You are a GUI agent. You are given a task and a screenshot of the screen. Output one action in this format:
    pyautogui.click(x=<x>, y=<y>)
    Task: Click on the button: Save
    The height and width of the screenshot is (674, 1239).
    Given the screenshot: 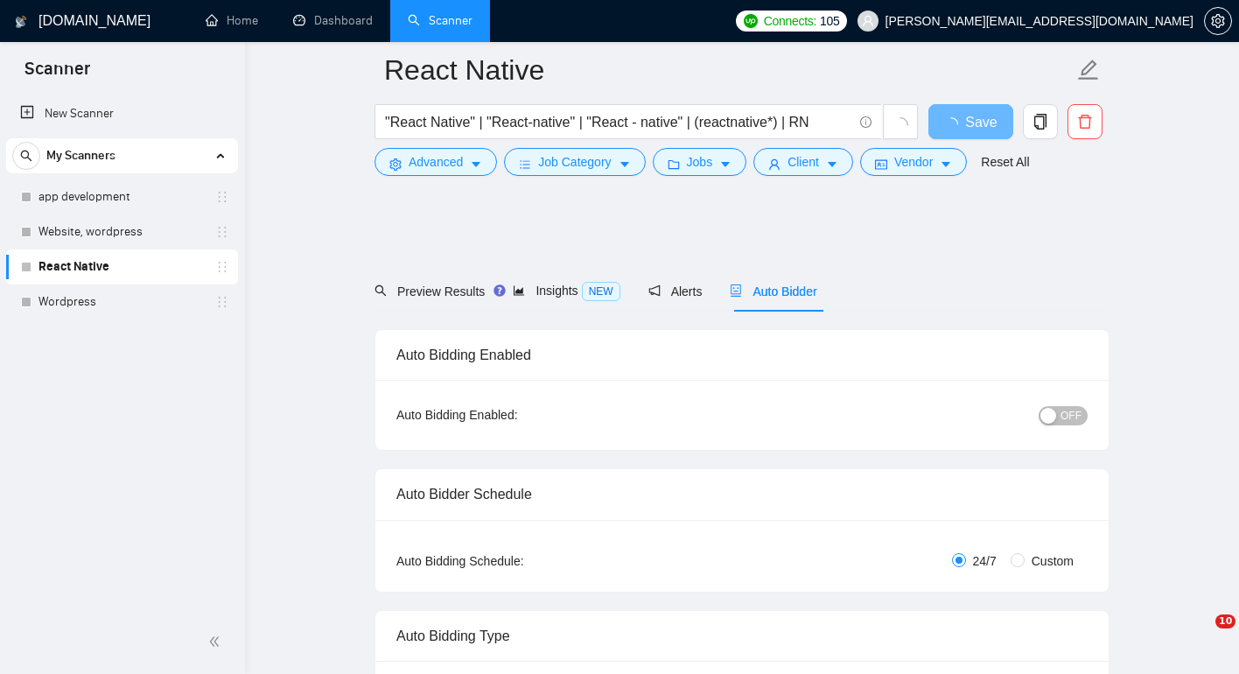 What is the action you would take?
    pyautogui.click(x=970, y=122)
    